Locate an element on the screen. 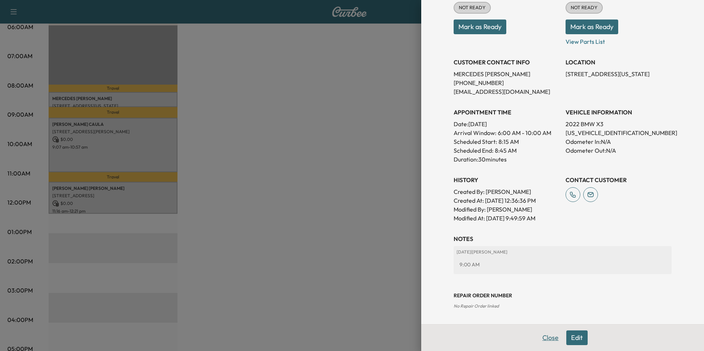 Image resolution: width=704 pixels, height=351 pixels. h3: CONTACT CUSTOMER is located at coordinates (619, 180).